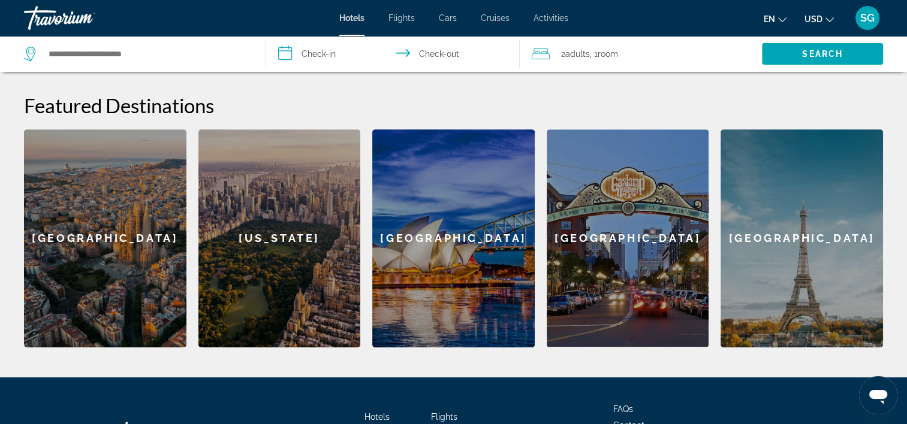 The height and width of the screenshot is (424, 907). Describe the element at coordinates (84, 18) in the screenshot. I see `a: Travorium` at that location.